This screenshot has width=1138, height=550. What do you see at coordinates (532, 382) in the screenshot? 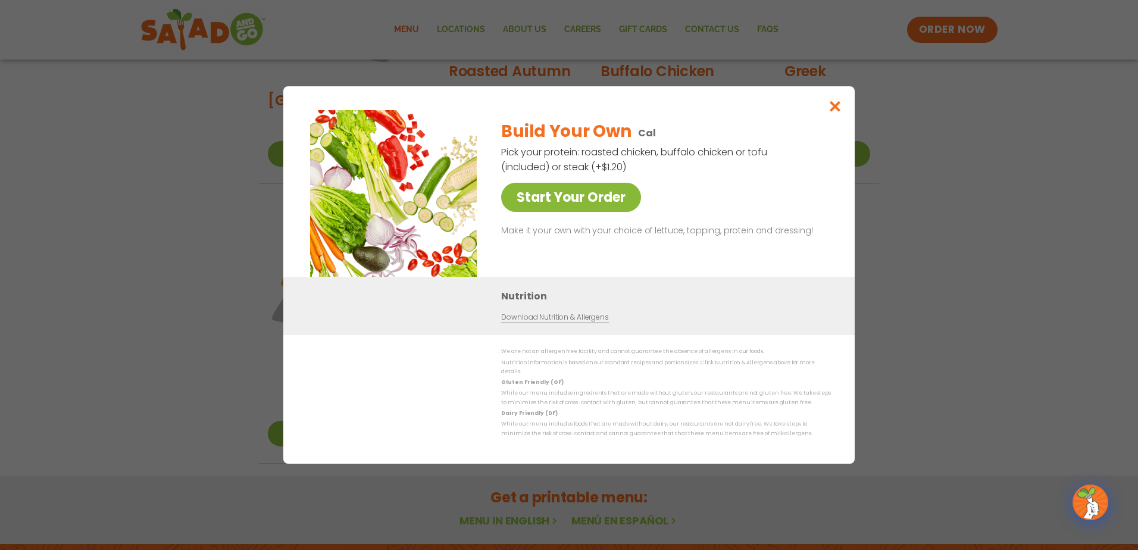
I see `strong: Gluten Friendly (GF)` at bounding box center [532, 382].